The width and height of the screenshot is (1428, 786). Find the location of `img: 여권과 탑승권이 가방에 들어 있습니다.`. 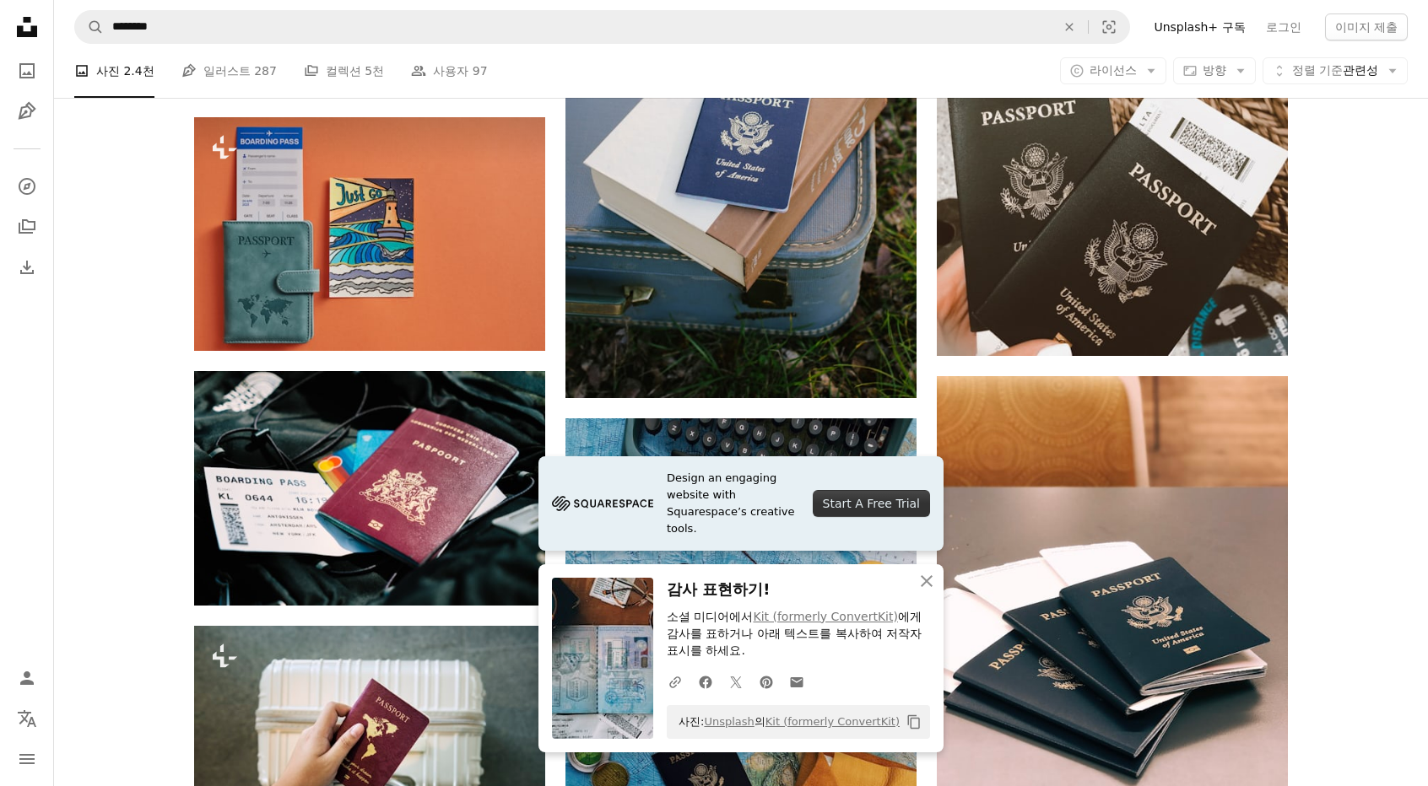

img: 여권과 탑승권이 가방에 들어 있습니다. is located at coordinates (370, 489).